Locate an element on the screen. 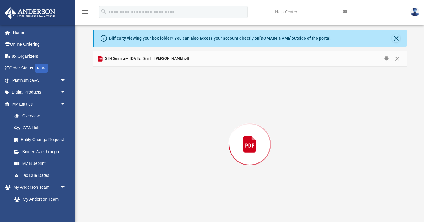 Image resolution: width=424 pixels, height=222 pixels. a: My Anderson Team is located at coordinates (39, 199).